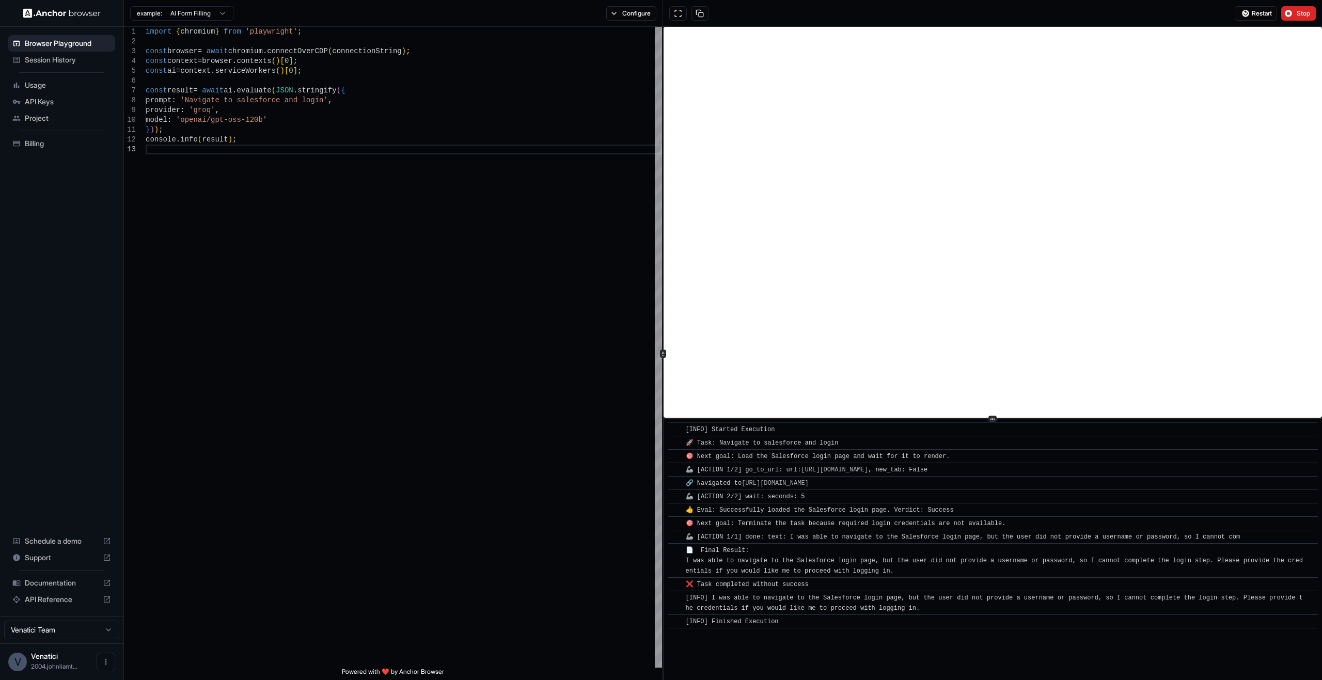  Describe the element at coordinates (62, 13) in the screenshot. I see `img: Anchor Logo` at that location.